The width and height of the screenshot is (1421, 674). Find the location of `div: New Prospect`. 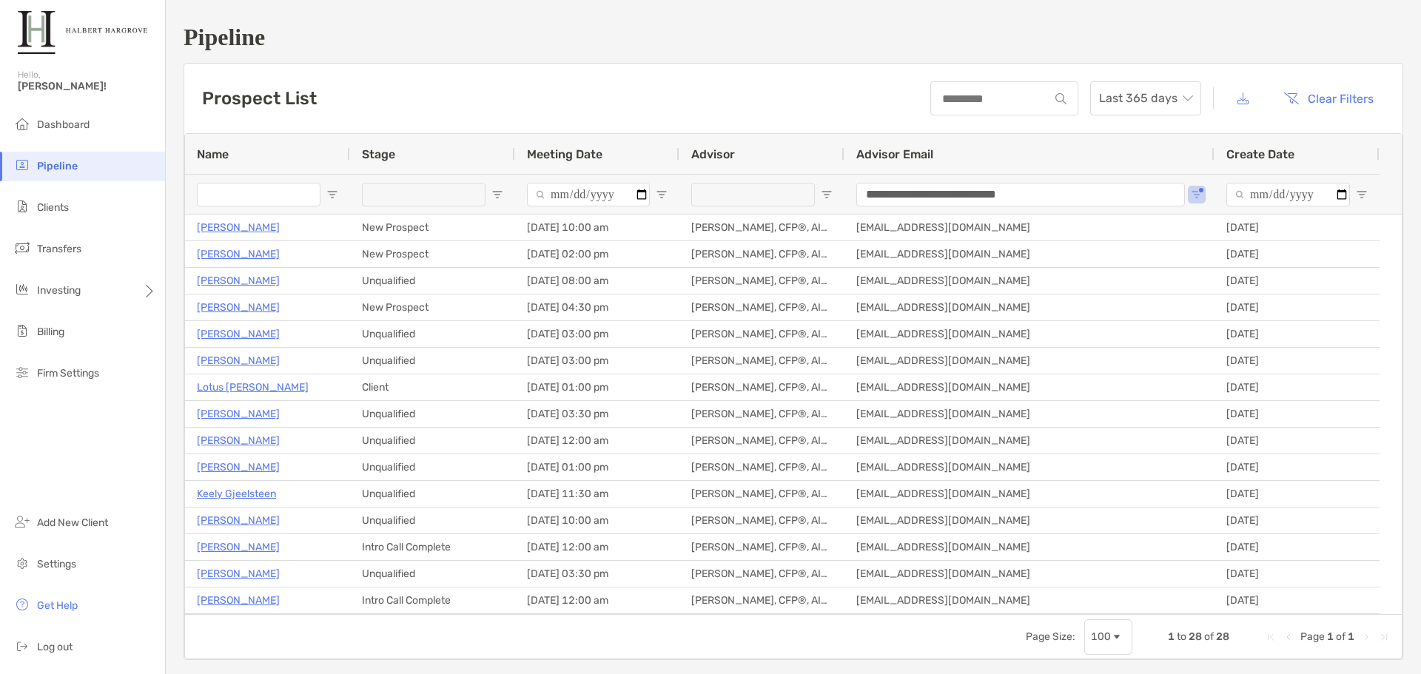

div: New Prospect is located at coordinates (432, 307).